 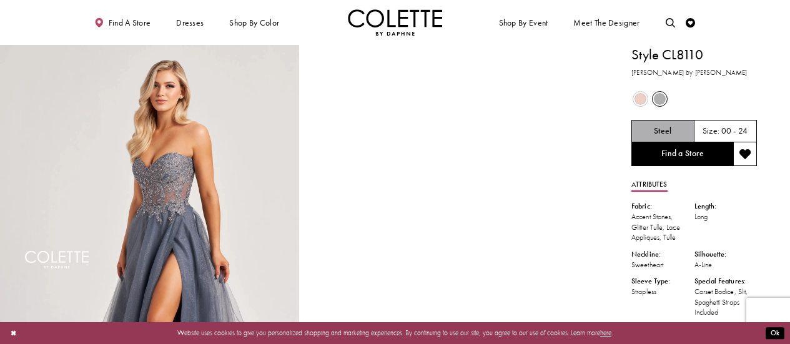 I want to click on h5: Chosen color, so click(x=662, y=131).